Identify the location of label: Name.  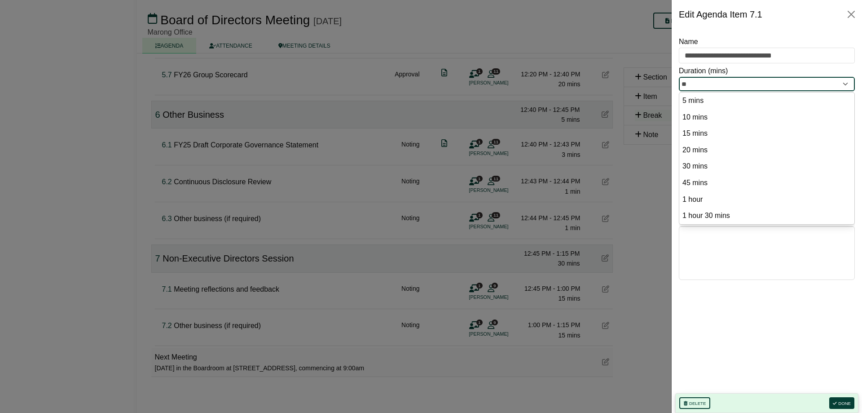
(688, 42).